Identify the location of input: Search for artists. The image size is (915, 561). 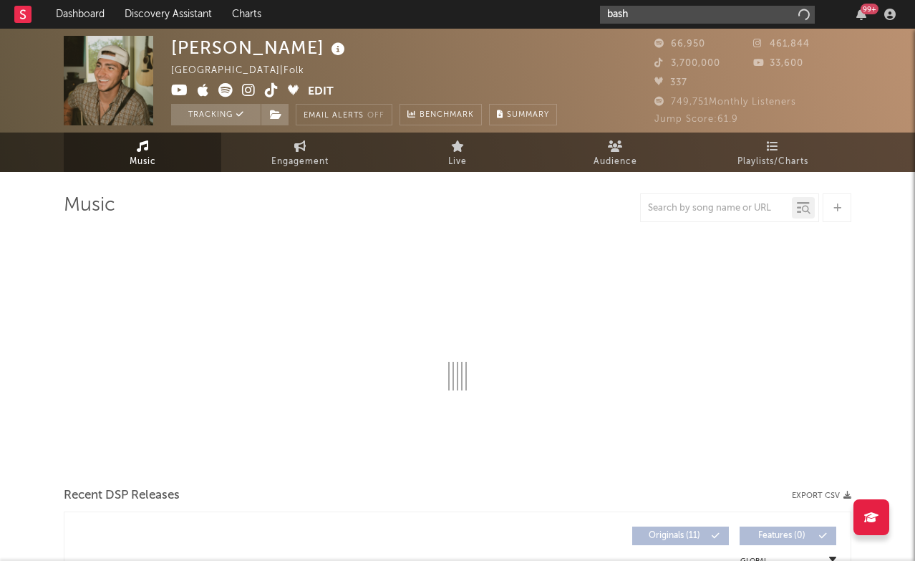
(707, 14).